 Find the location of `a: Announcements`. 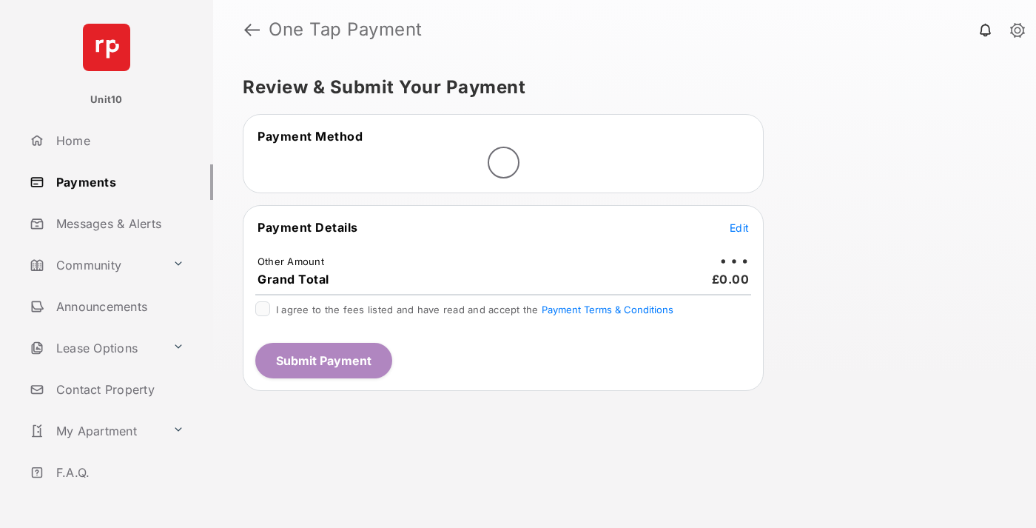

a: Announcements is located at coordinates (118, 306).